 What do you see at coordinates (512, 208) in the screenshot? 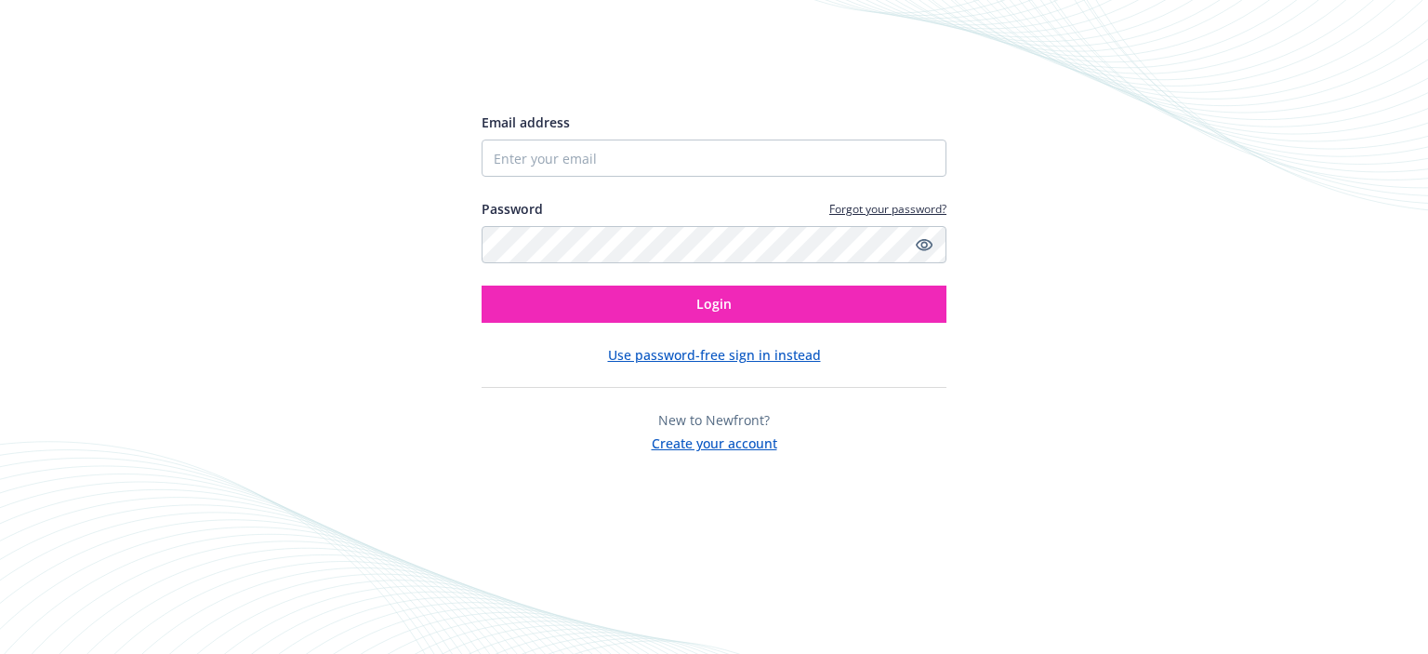
I see `label: Password` at bounding box center [512, 208].